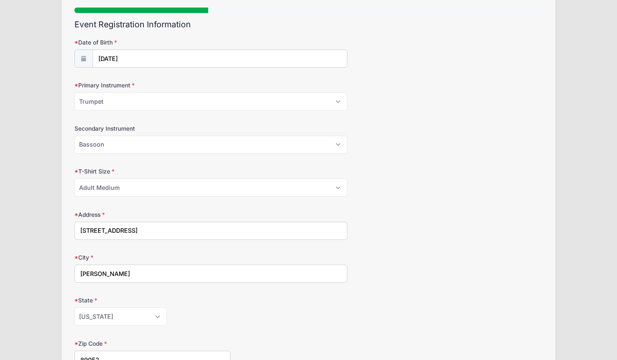  What do you see at coordinates (152, 344) in the screenshot?
I see `label: Zip Code` at bounding box center [152, 344].